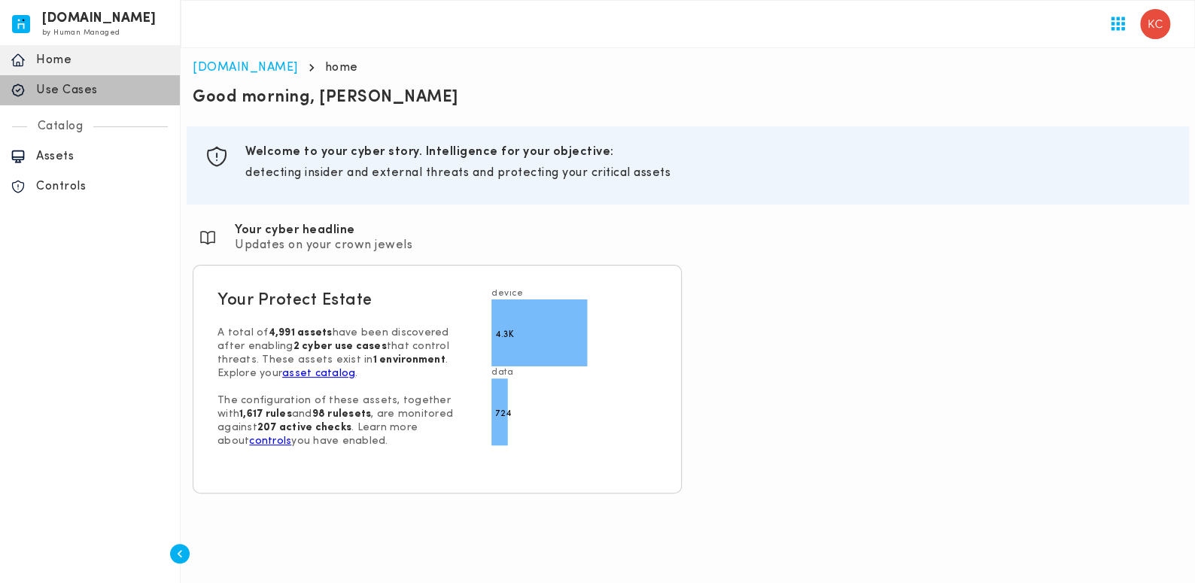  What do you see at coordinates (323, 230) in the screenshot?
I see `h6: Your cyber headline` at bounding box center [323, 230].